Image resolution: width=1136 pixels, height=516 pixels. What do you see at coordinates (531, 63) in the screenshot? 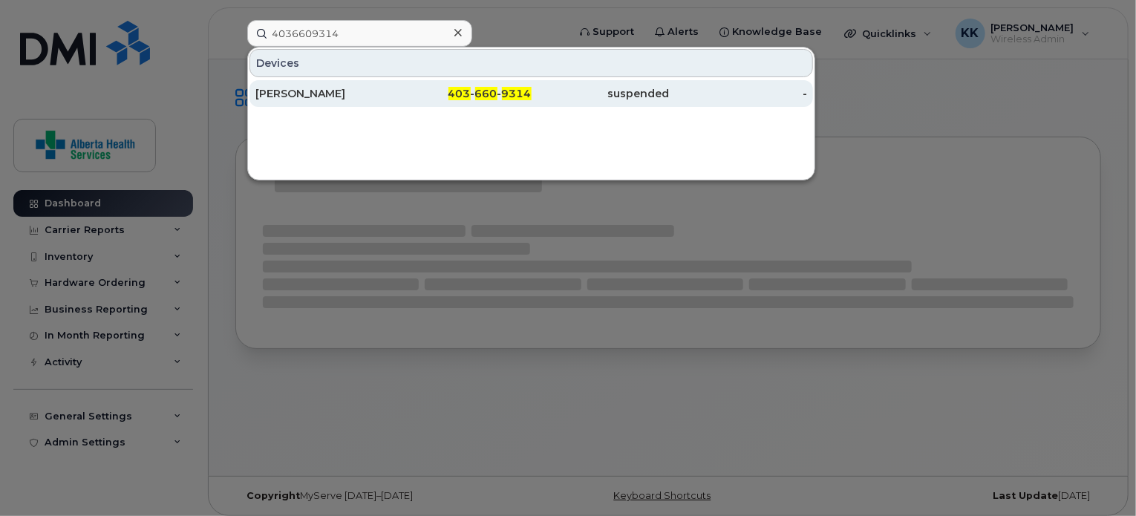
I see `div: Devices` at bounding box center [531, 63].